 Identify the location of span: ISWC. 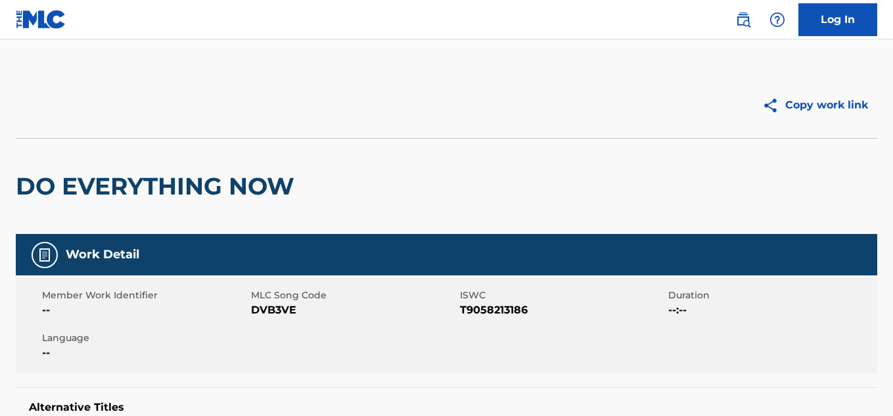
(563, 295).